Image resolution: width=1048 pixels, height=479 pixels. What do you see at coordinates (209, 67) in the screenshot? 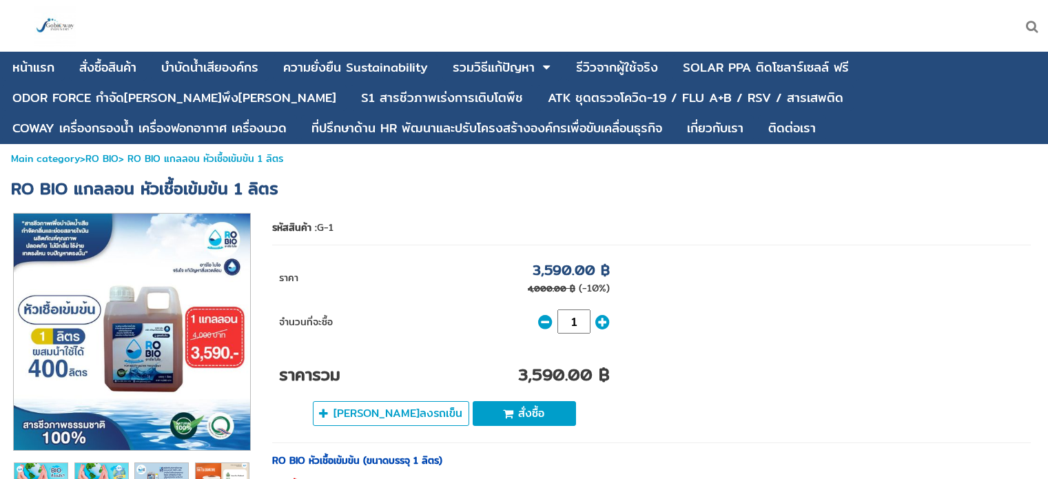
I see `div: บําบัดน้ำเสียองค์กร` at bounding box center [209, 67].